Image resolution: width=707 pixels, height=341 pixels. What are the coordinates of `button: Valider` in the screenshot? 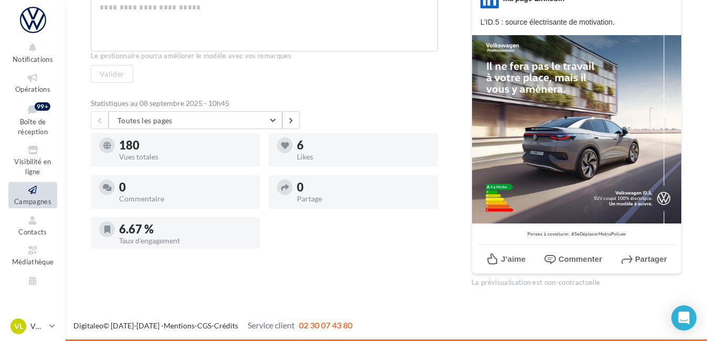 It's located at (112, 74).